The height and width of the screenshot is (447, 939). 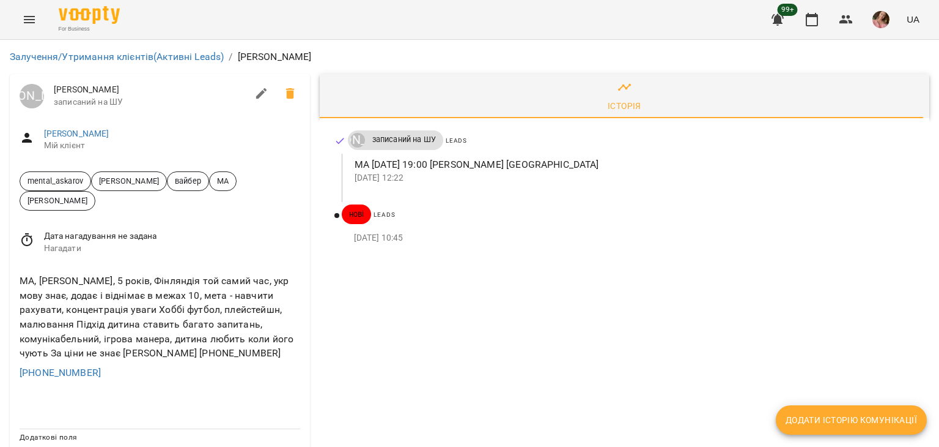 I want to click on img: e4201cb721255180434d5b675ab1e4d4.jpg, so click(x=881, y=20).